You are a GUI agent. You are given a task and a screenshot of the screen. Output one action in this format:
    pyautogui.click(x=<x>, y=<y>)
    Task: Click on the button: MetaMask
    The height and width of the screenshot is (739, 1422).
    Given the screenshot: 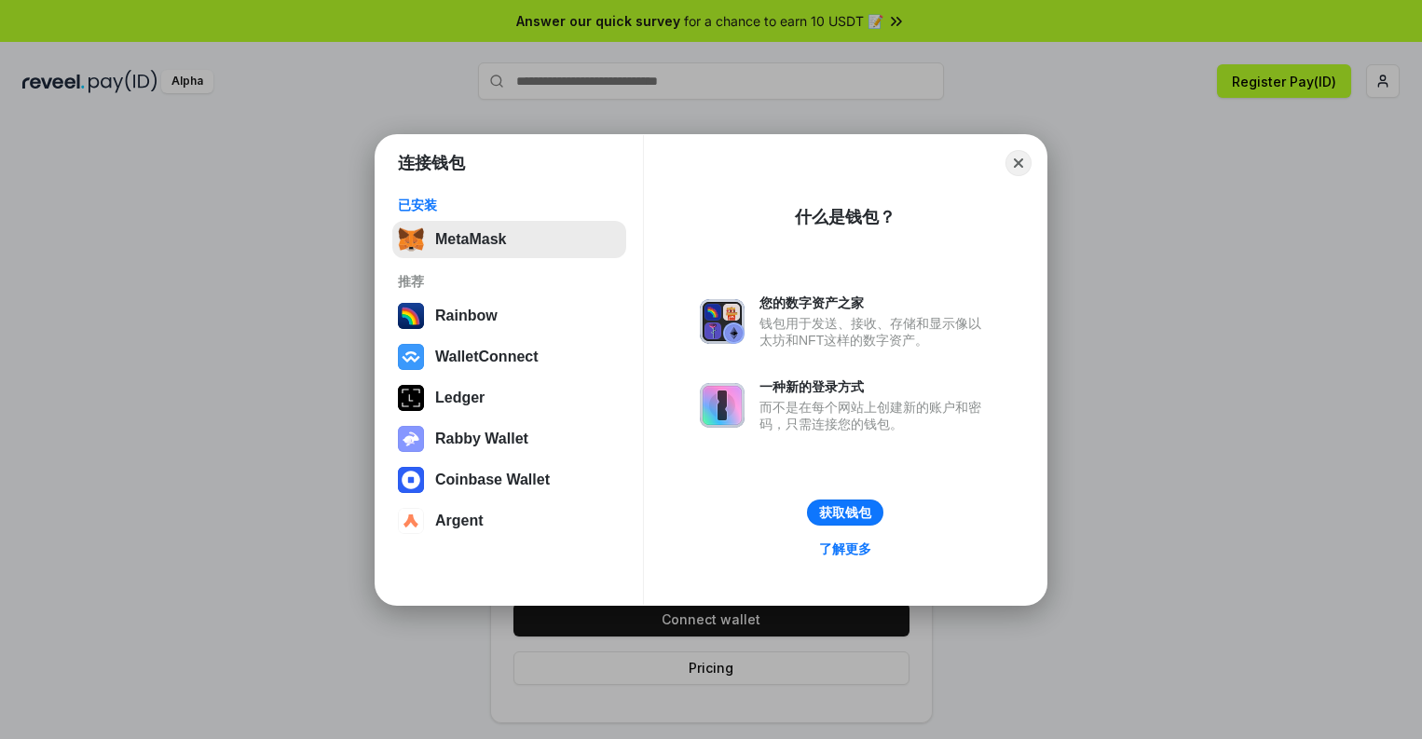 What is the action you would take?
    pyautogui.click(x=509, y=239)
    